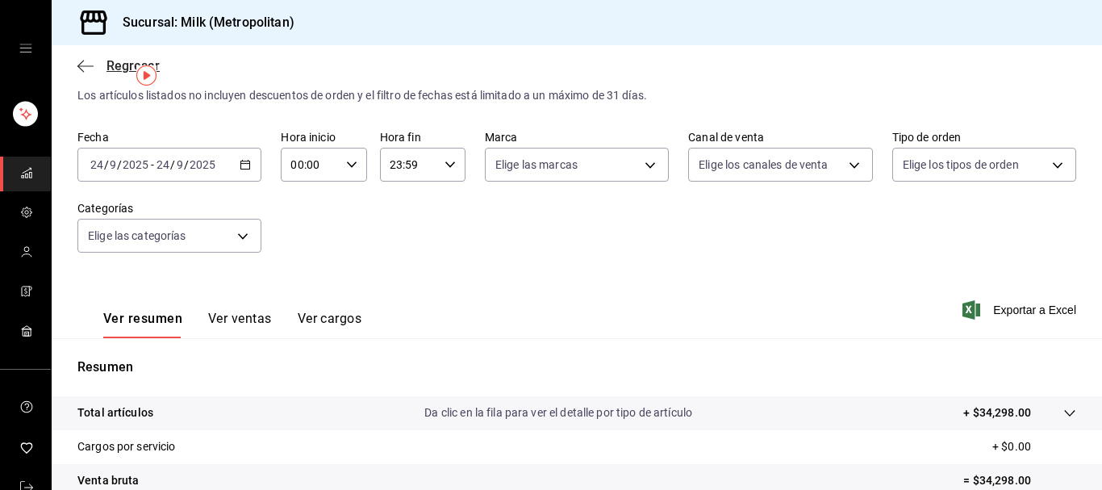 The height and width of the screenshot is (490, 1102). What do you see at coordinates (577, 367) in the screenshot?
I see `p: Resumen` at bounding box center [577, 367].